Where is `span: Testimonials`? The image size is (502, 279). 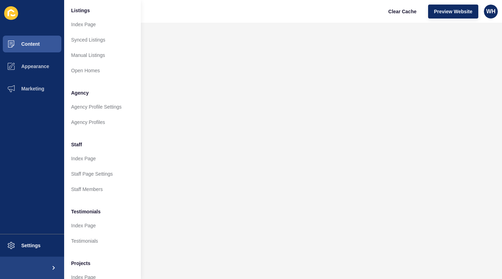 span: Testimonials is located at coordinates (86, 211).